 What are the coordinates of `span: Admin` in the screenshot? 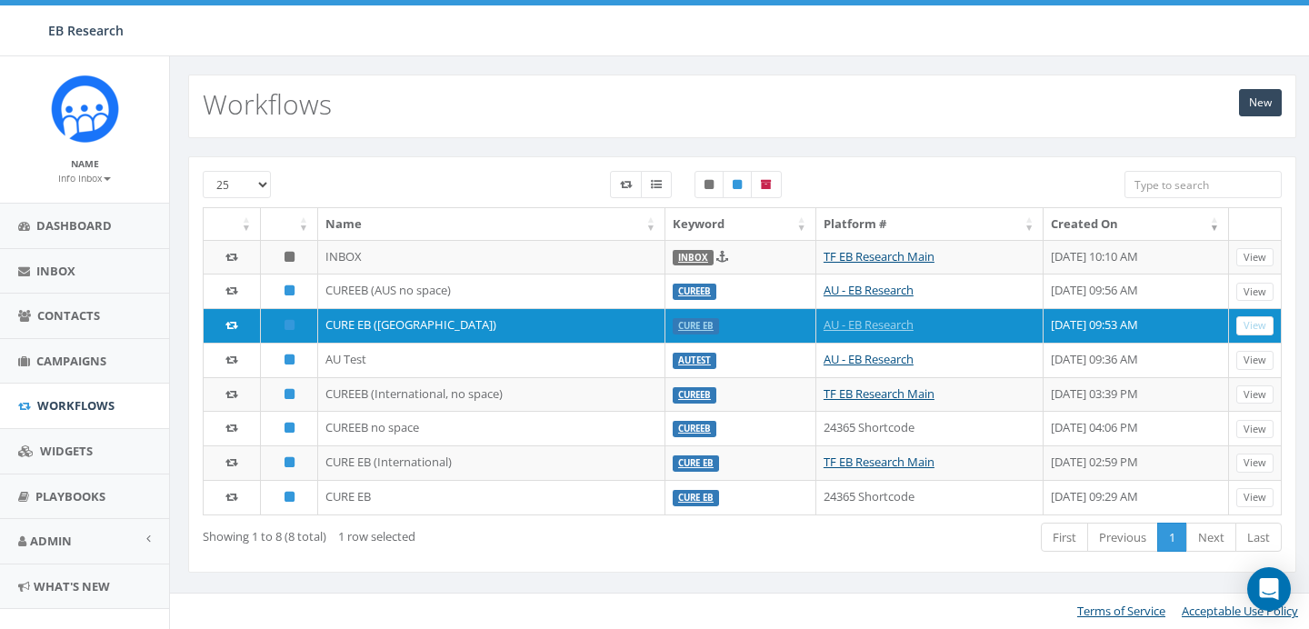 It's located at (51, 541).